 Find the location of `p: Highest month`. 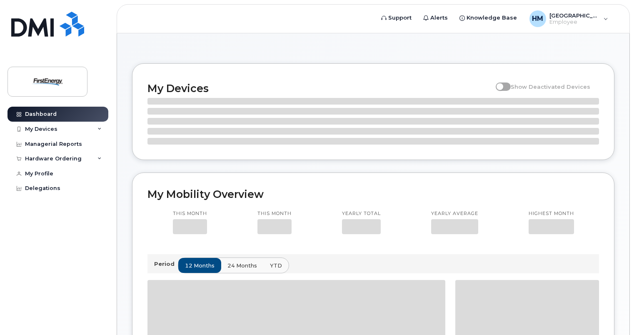

p: Highest month is located at coordinates (551, 214).